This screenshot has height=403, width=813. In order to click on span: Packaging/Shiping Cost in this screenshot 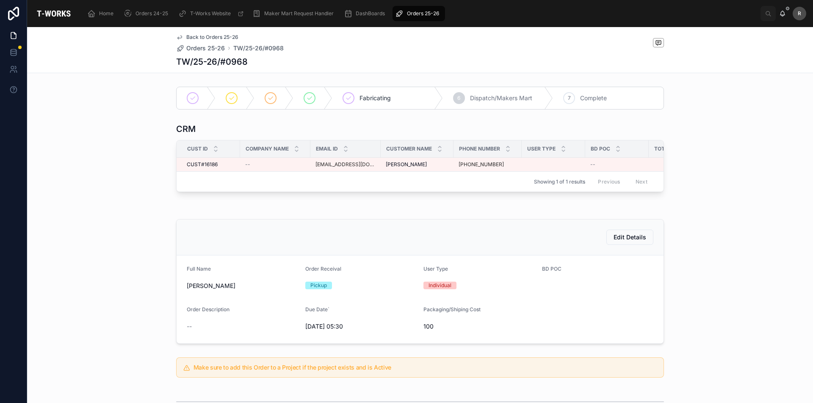, I will do `click(452, 309)`.